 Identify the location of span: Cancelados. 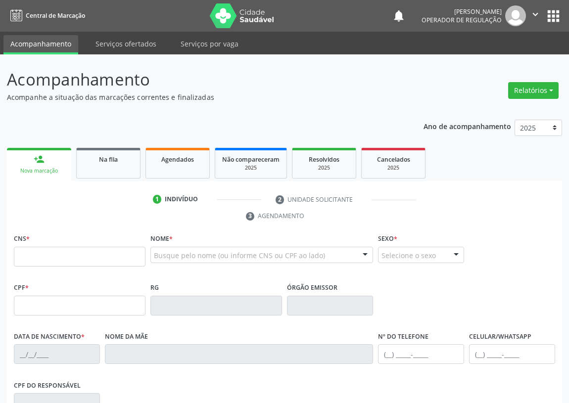
(394, 159).